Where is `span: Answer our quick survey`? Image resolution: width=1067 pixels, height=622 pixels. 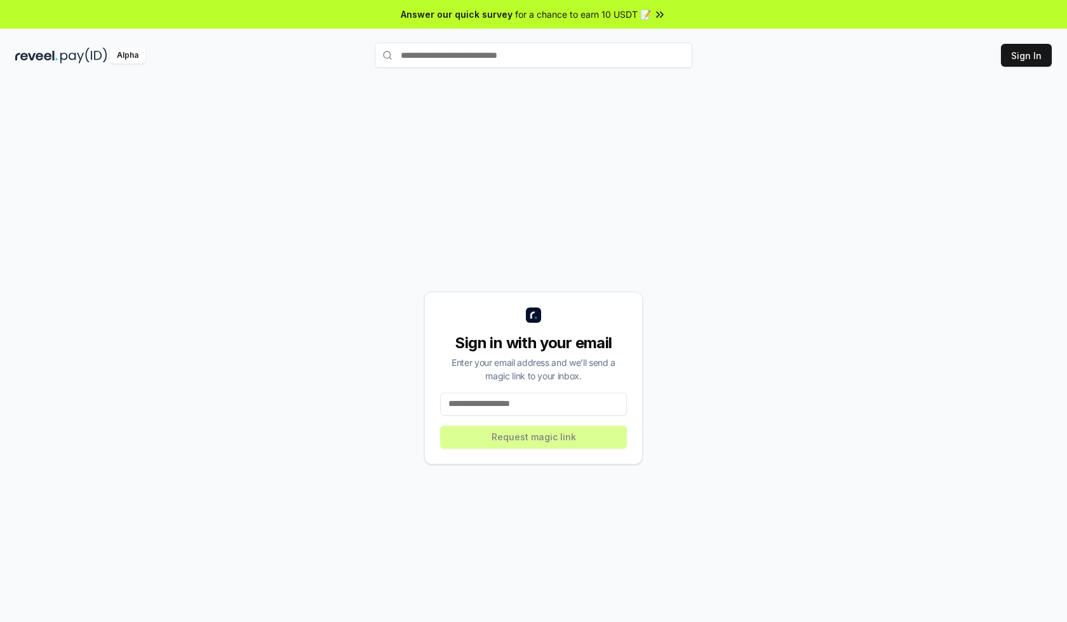 span: Answer our quick survey is located at coordinates (457, 14).